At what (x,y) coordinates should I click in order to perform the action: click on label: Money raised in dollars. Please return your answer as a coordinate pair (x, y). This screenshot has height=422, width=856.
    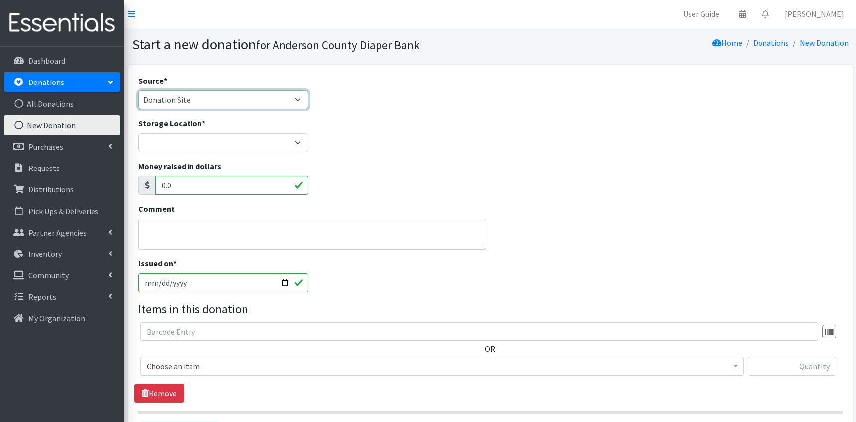
    Looking at the image, I should click on (180, 166).